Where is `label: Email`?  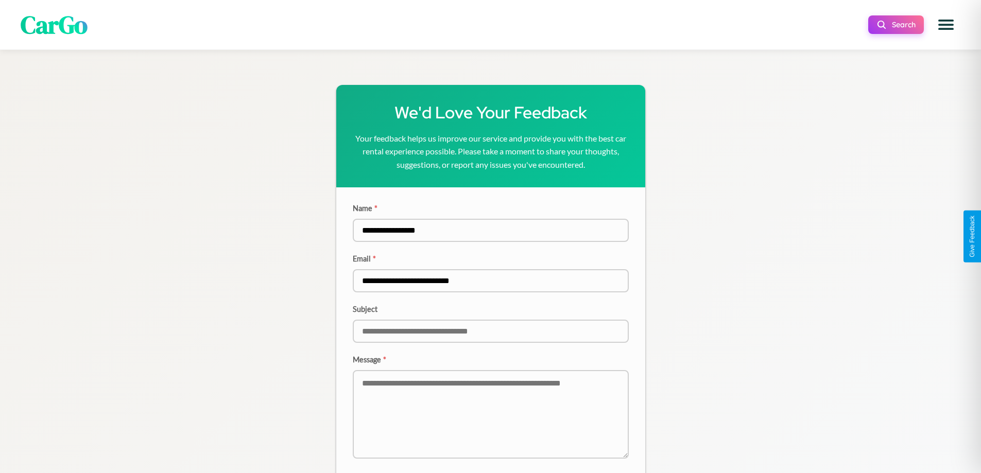 label: Email is located at coordinates (491, 258).